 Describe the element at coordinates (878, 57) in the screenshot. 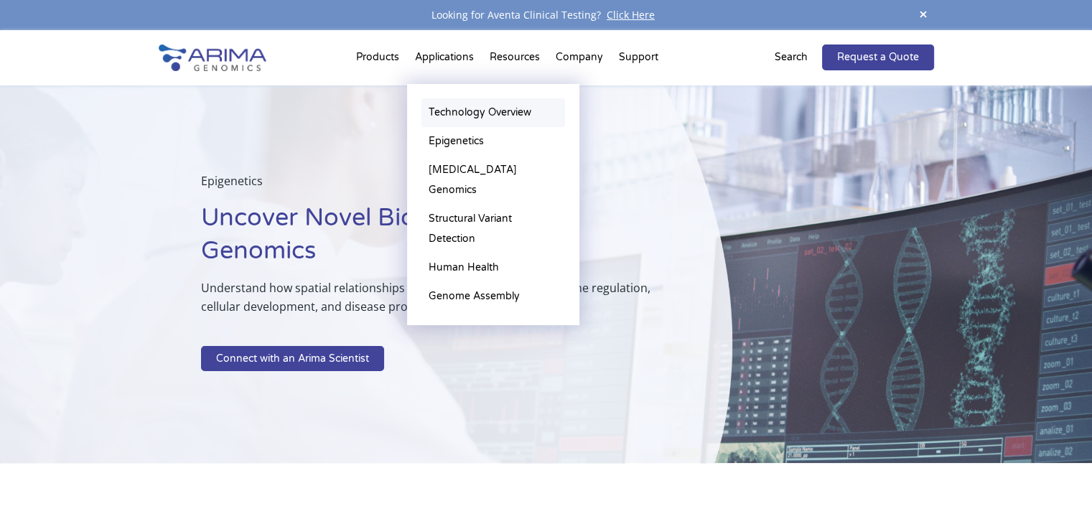

I see `a: Request a Quote` at that location.